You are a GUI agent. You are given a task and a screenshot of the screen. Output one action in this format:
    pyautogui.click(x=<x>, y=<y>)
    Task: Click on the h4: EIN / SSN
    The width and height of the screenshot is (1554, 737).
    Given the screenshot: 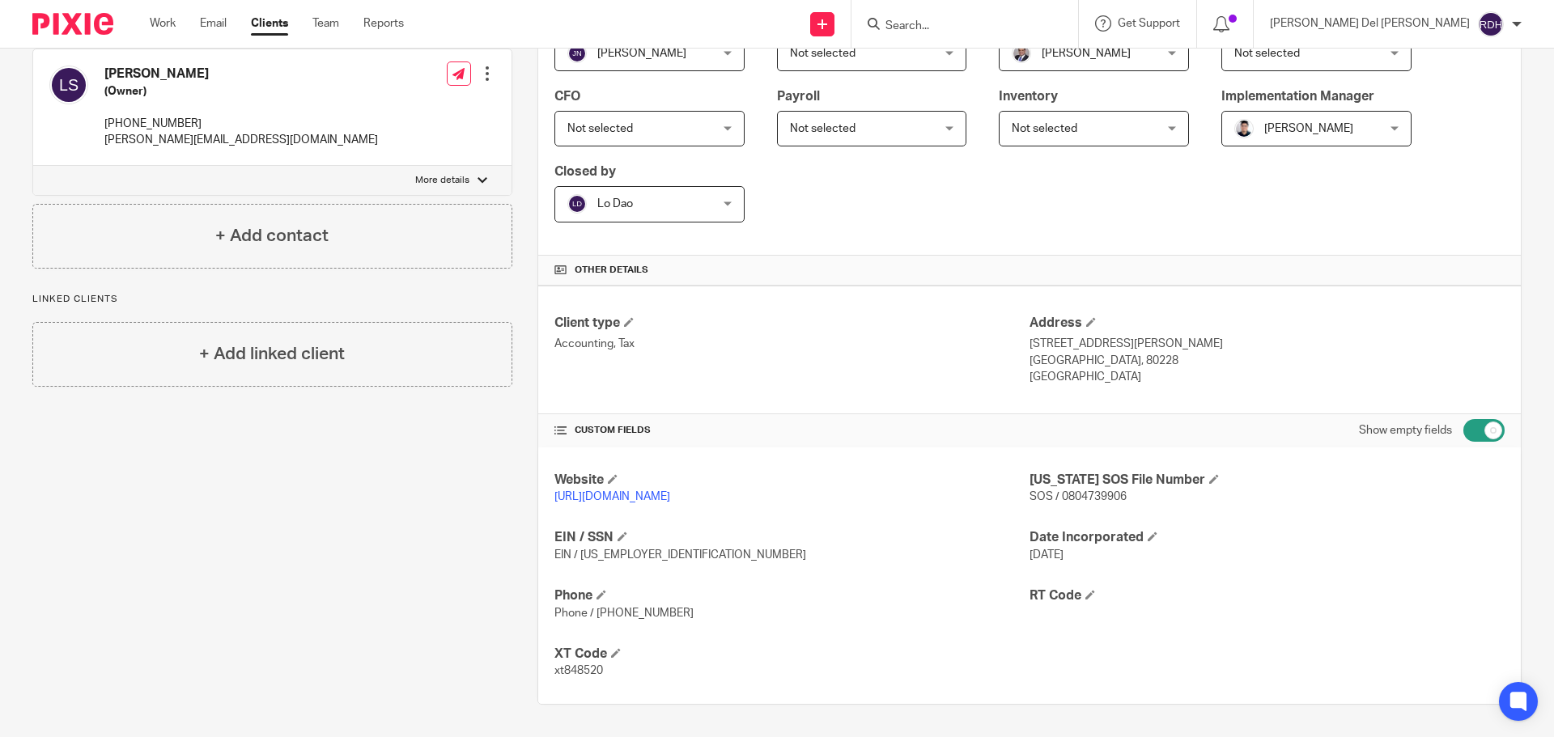 What is the action you would take?
    pyautogui.click(x=791, y=537)
    